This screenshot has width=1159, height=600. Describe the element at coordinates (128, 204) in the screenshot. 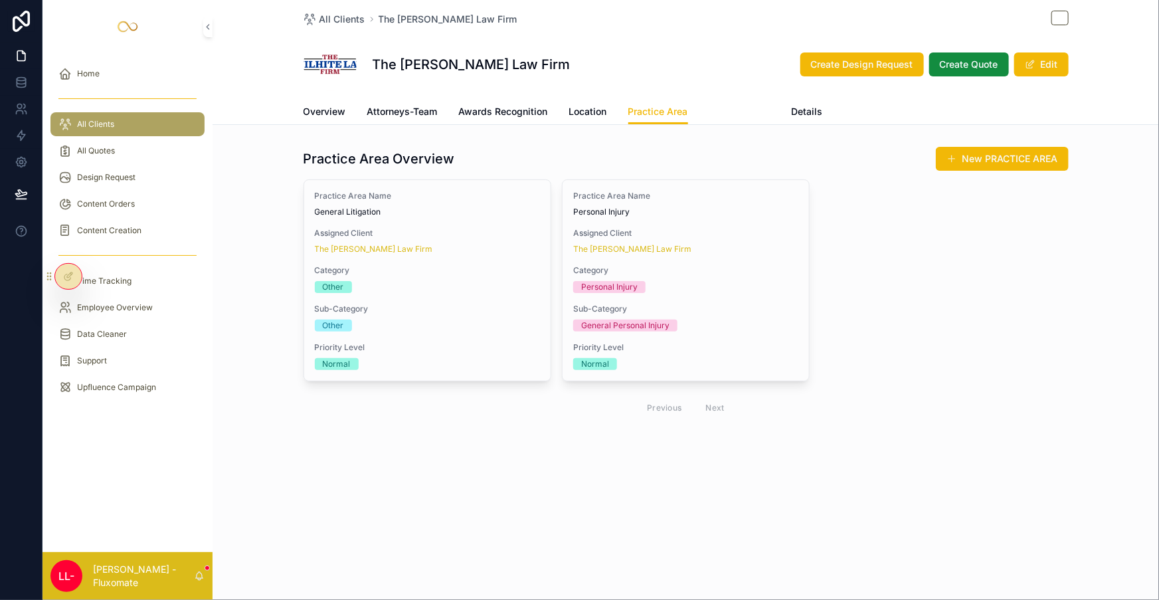

I see `a: Content Orders` at that location.